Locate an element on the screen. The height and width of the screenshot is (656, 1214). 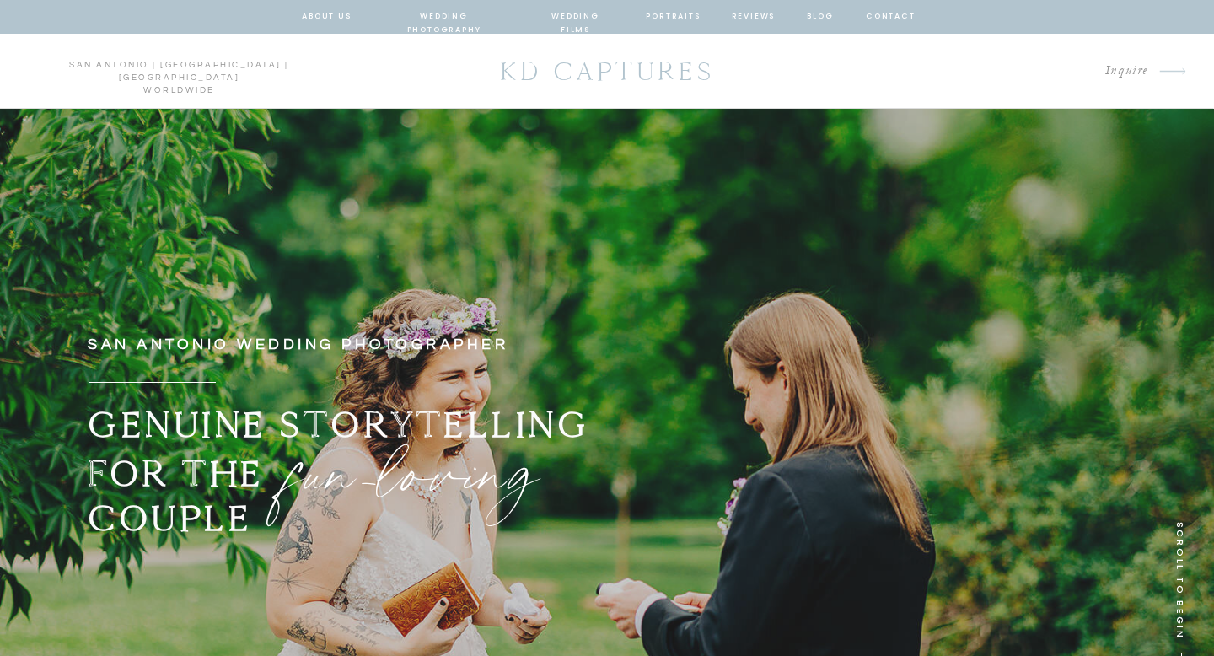
p: fun-loving is located at coordinates (465, 464).